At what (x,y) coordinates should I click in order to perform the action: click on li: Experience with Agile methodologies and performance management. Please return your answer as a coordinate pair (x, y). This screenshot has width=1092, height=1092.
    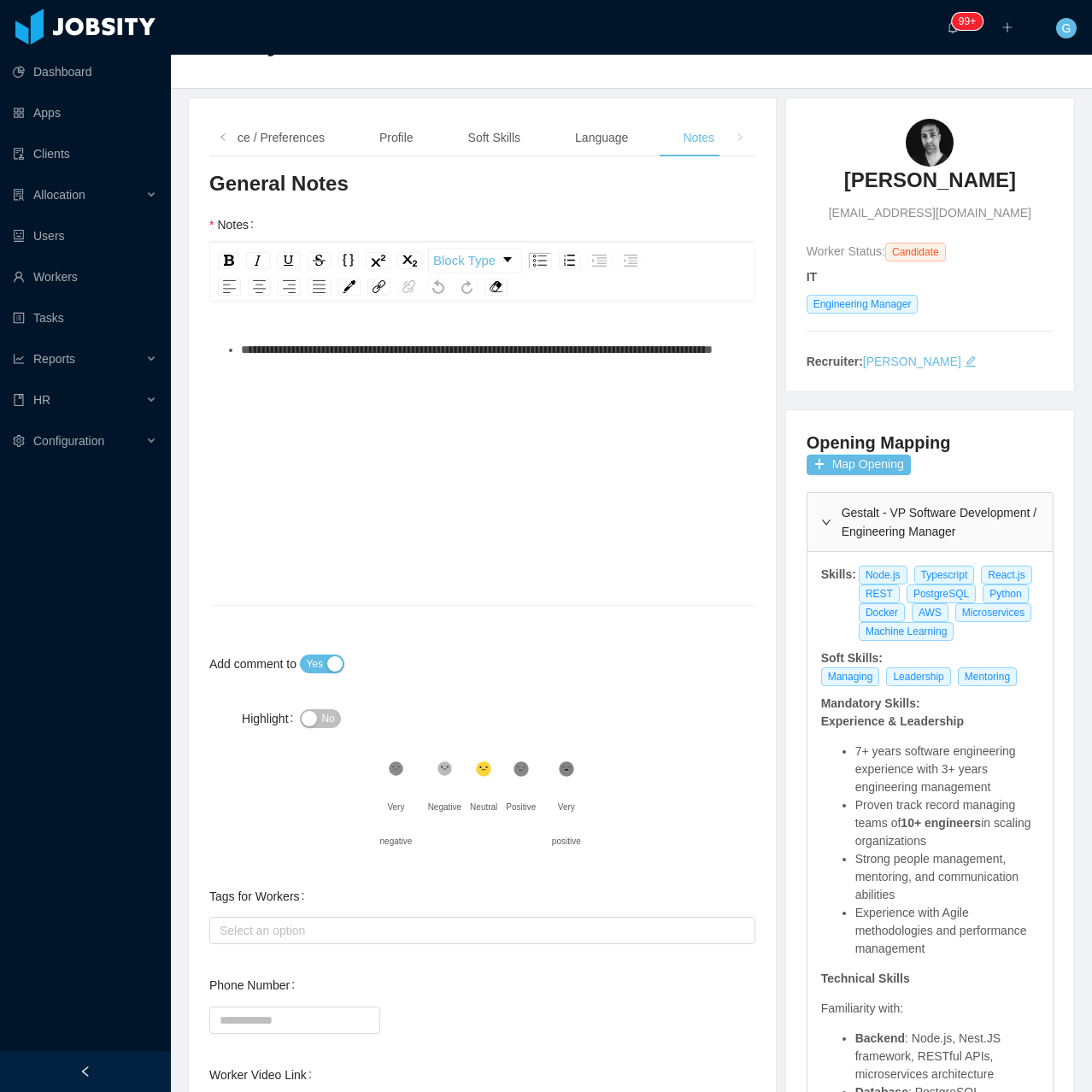
    Looking at the image, I should click on (947, 930).